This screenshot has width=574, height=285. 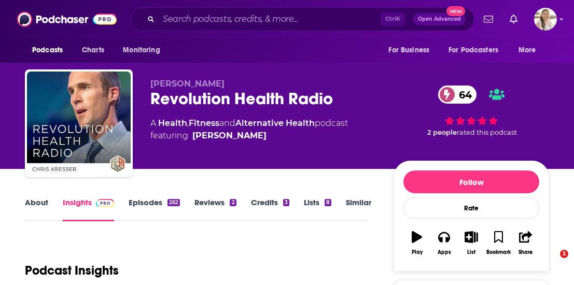 I want to click on div: Play, so click(x=417, y=253).